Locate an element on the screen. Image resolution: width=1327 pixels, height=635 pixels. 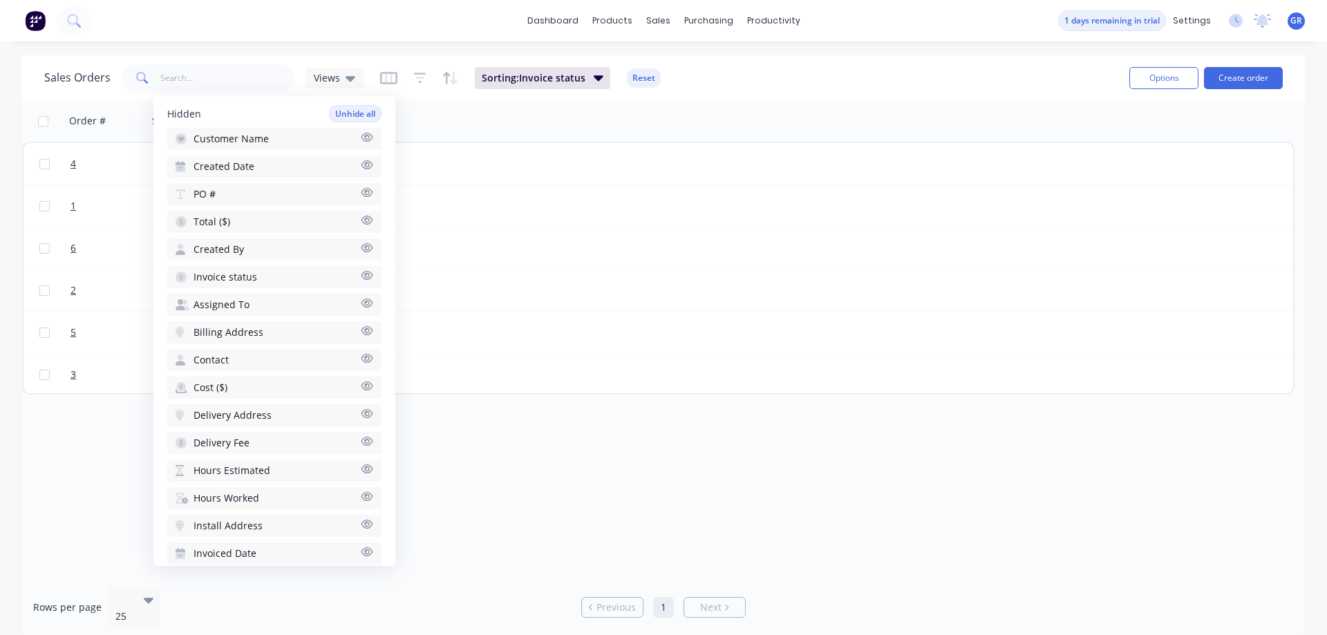
span: Rows per page is located at coordinates (67, 608).